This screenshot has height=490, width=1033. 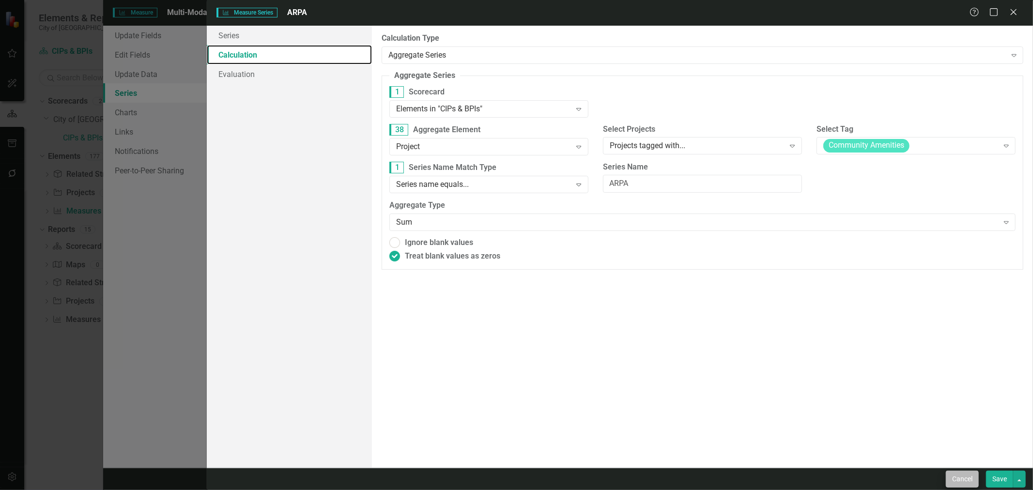 What do you see at coordinates (484, 108) in the screenshot?
I see `div: Elements in "CIPs & BPIs"` at bounding box center [484, 108].